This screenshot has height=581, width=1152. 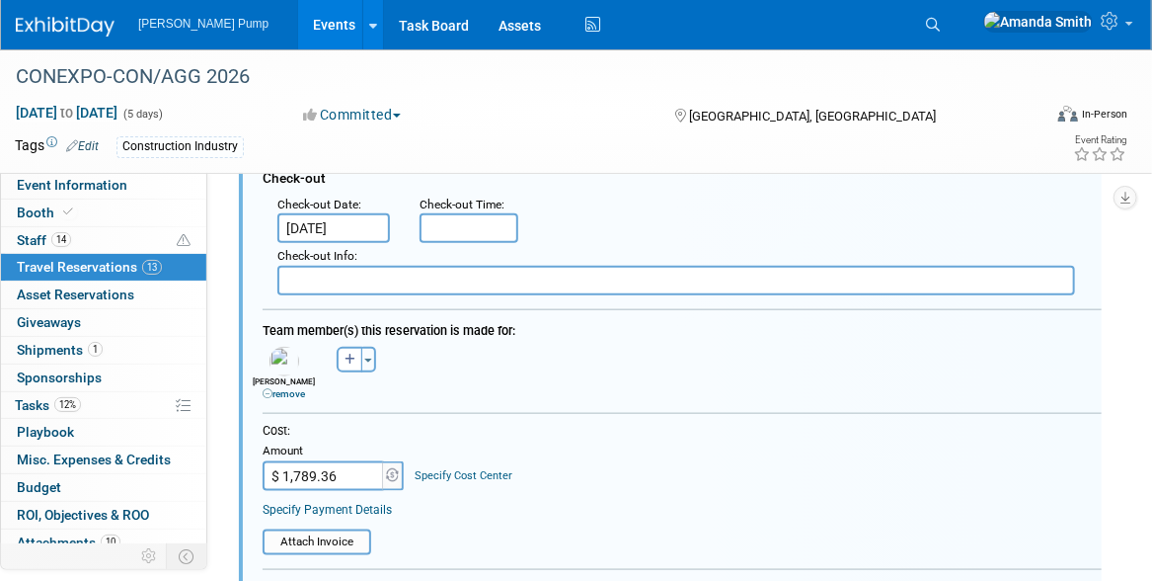 I want to click on span: Check-out Time, so click(x=460, y=204).